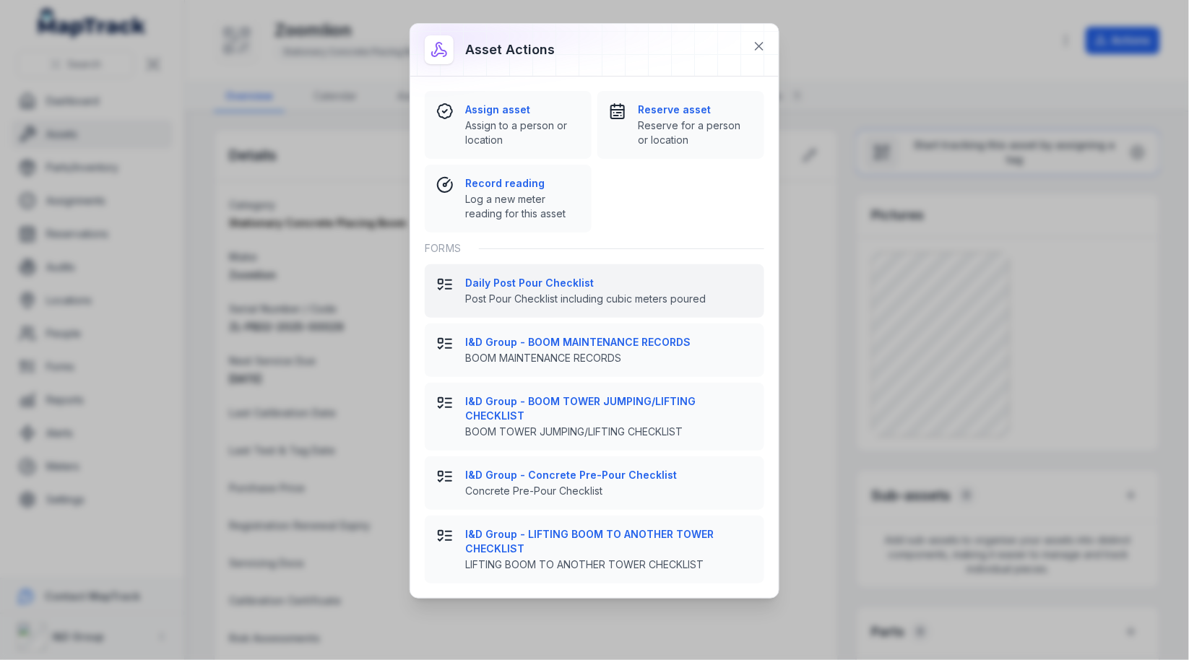 This screenshot has width=1189, height=660. I want to click on strong: Assign asset, so click(522, 110).